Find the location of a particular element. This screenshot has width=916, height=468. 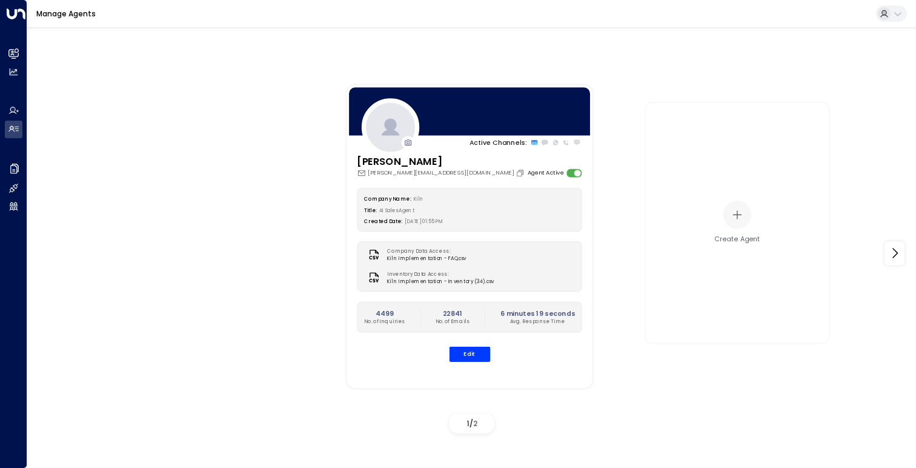

button: Edit is located at coordinates (469, 354).